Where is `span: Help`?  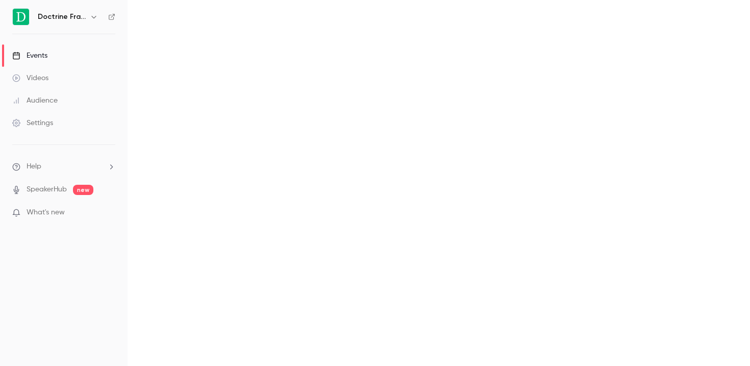
span: Help is located at coordinates (34, 166).